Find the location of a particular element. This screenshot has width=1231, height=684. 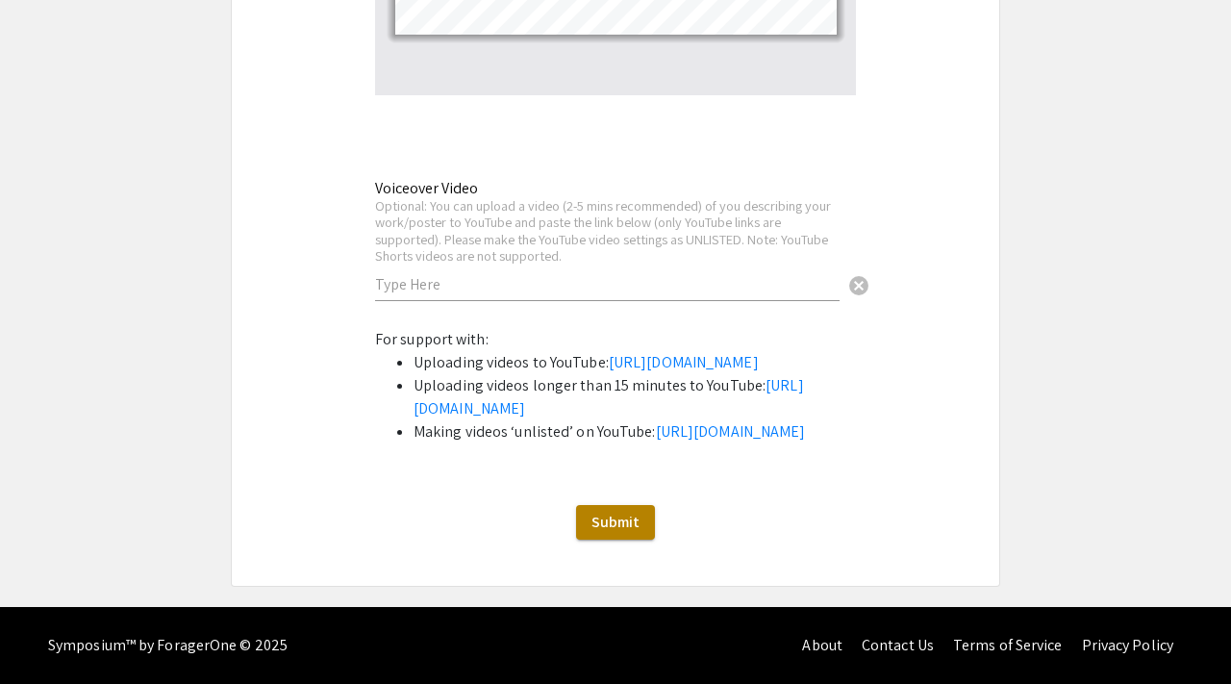

li: Uploading videos longer than 15 minutes to YouTube: is located at coordinates (635, 397).